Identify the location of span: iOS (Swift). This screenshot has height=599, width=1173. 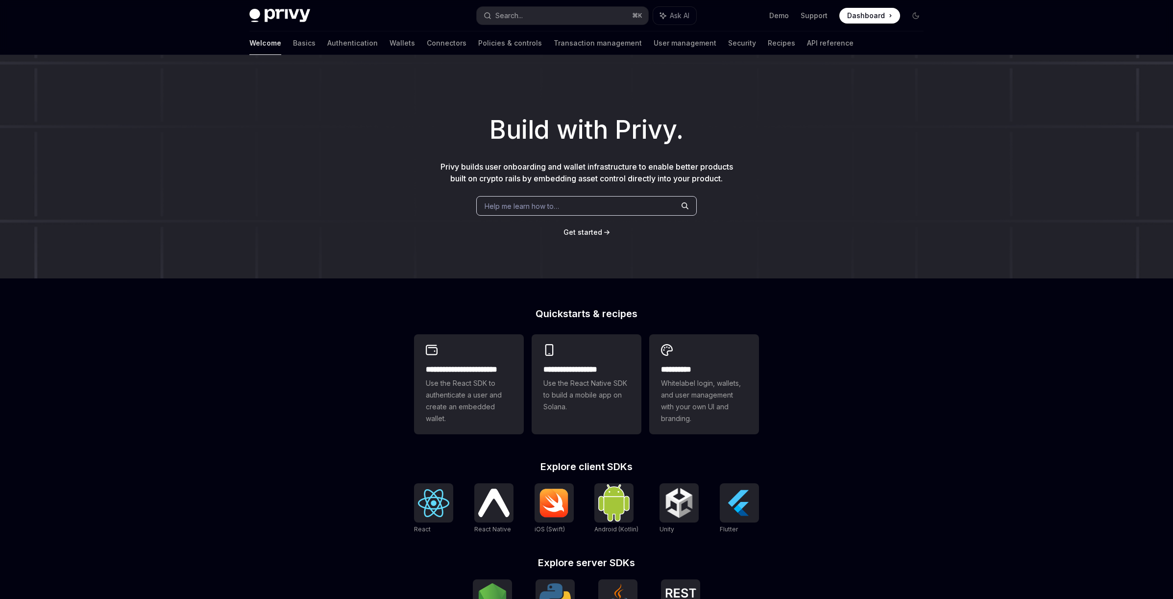
(550, 529).